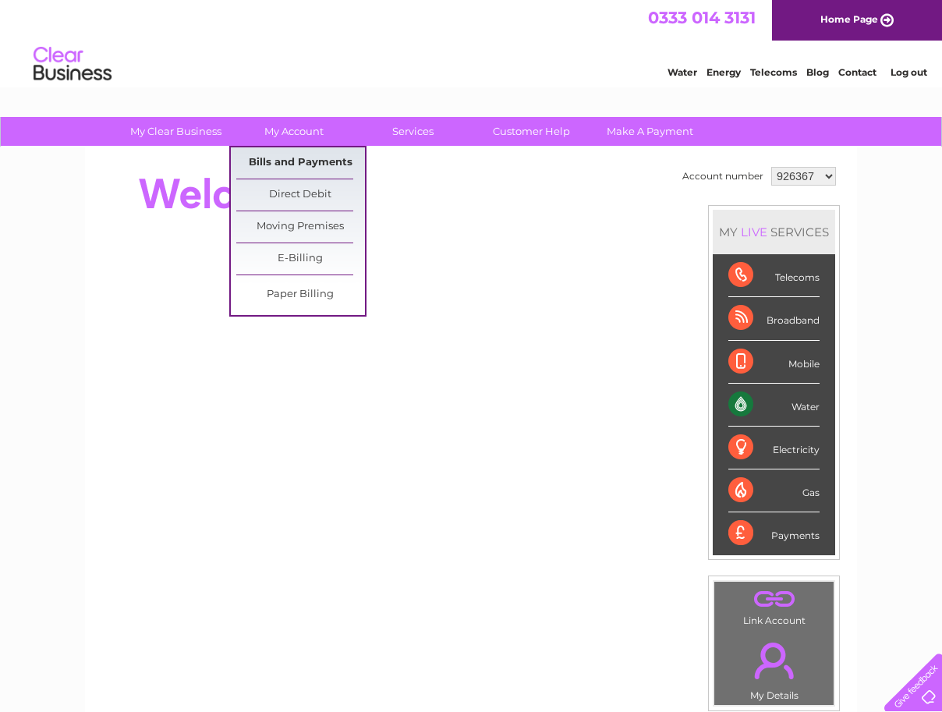 The image size is (942, 712). I want to click on div: Payments, so click(774, 533).